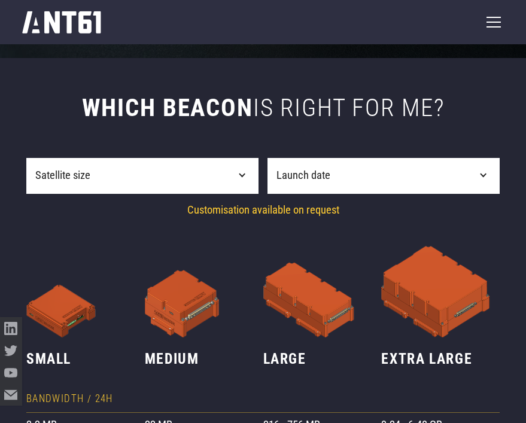 Image resolution: width=526 pixels, height=423 pixels. What do you see at coordinates (263, 175) in the screenshot?
I see `form: Satellite size filter` at bounding box center [263, 175].